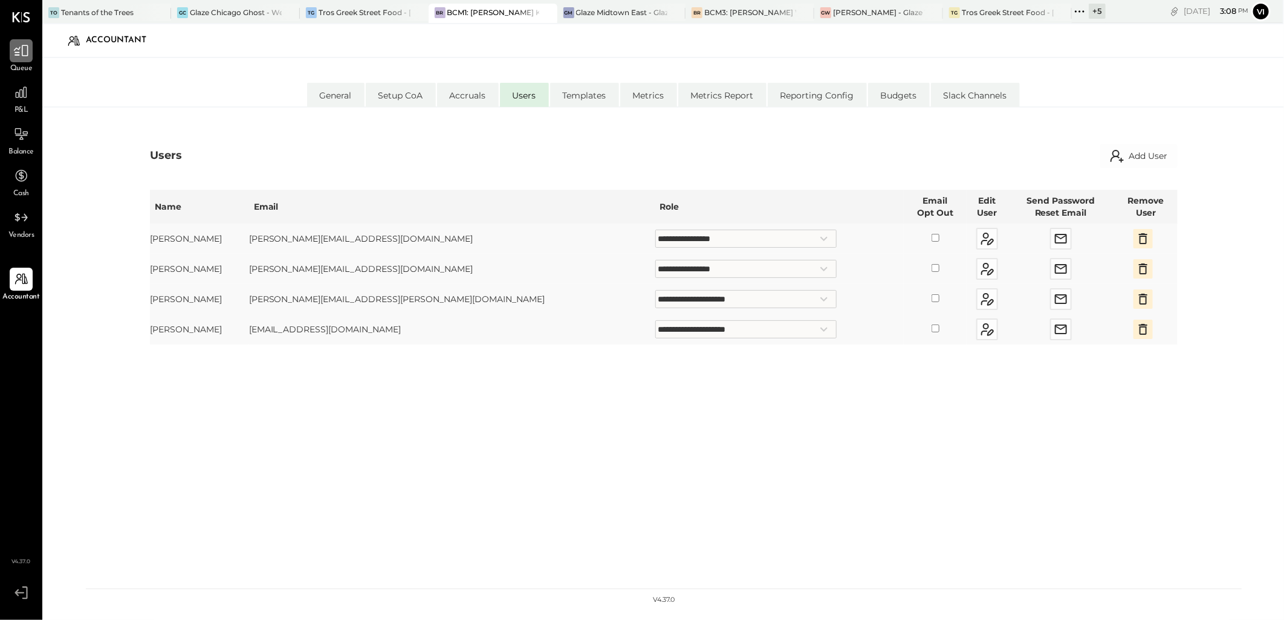 This screenshot has height=620, width=1284. I want to click on span: Balance, so click(21, 152).